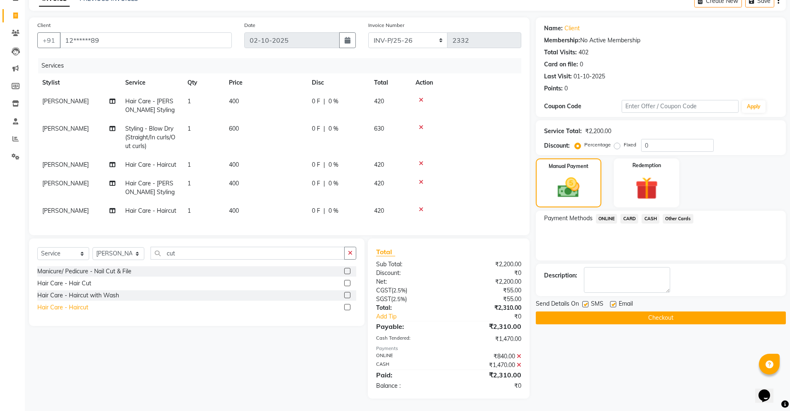  I want to click on th: Action, so click(466, 83).